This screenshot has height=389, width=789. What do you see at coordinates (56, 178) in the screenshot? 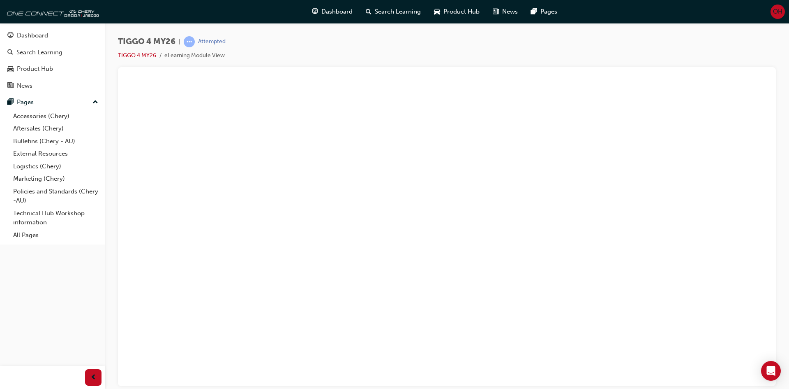
I see `a: Marketing (Chery)` at bounding box center [56, 178].